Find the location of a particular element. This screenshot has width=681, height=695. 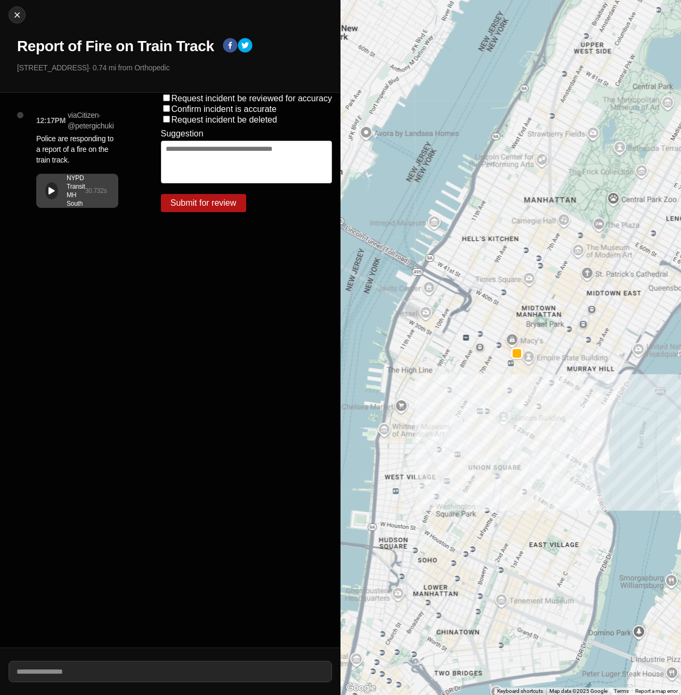

label: Confirm incident is accurate is located at coordinates (224, 109).